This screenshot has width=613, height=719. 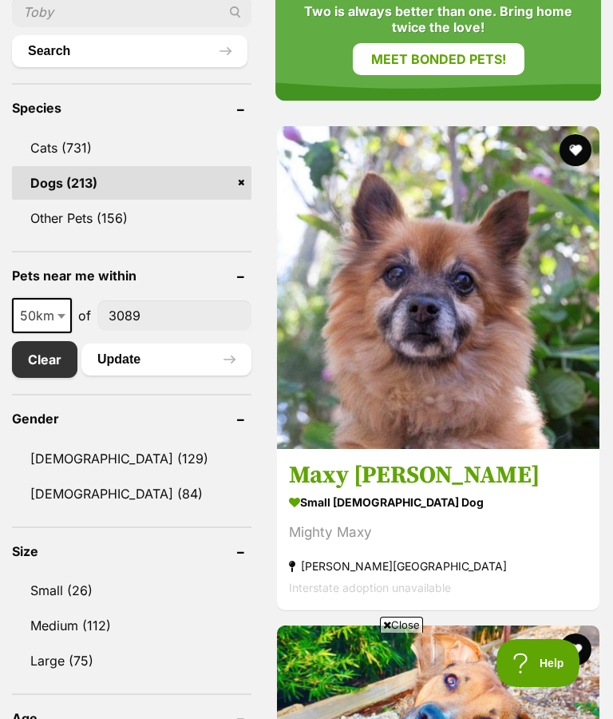 I want to click on button: favourite, so click(x=576, y=150).